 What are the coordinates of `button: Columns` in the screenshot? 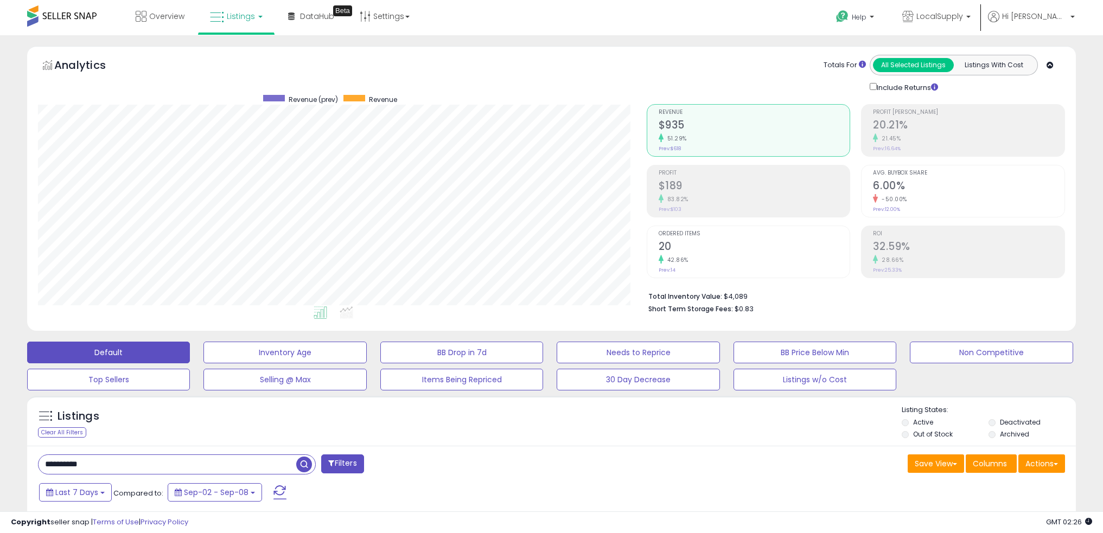 It's located at (991, 464).